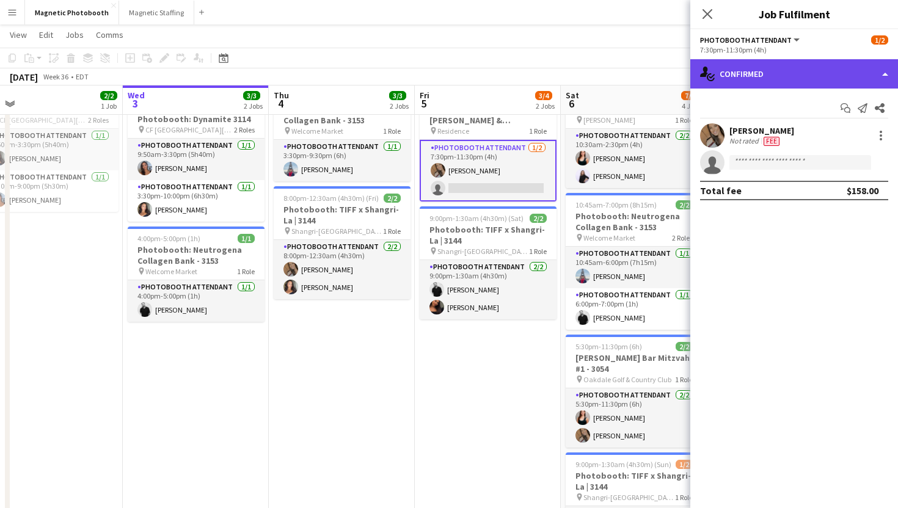 This screenshot has width=898, height=508. Describe the element at coordinates (280, 103) in the screenshot. I see `span: 4` at that location.